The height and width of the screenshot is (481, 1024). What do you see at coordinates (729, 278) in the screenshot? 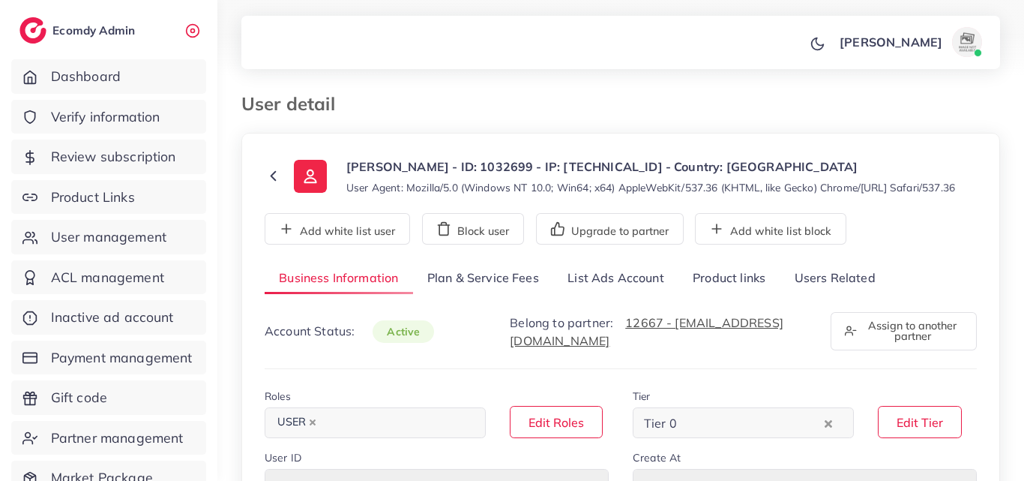
I see `a: Product links` at bounding box center [729, 278].